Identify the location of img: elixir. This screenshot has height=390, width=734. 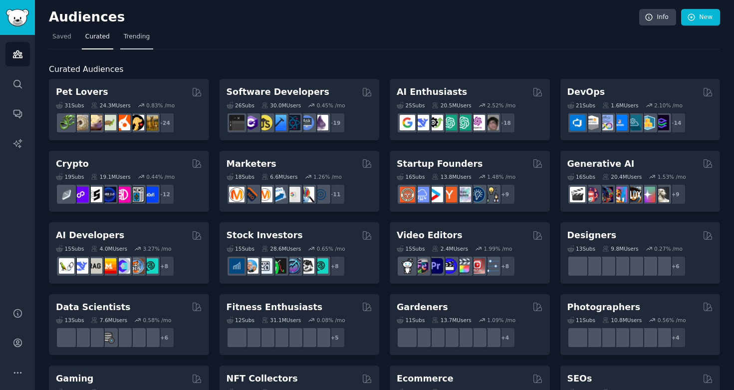
(320, 122).